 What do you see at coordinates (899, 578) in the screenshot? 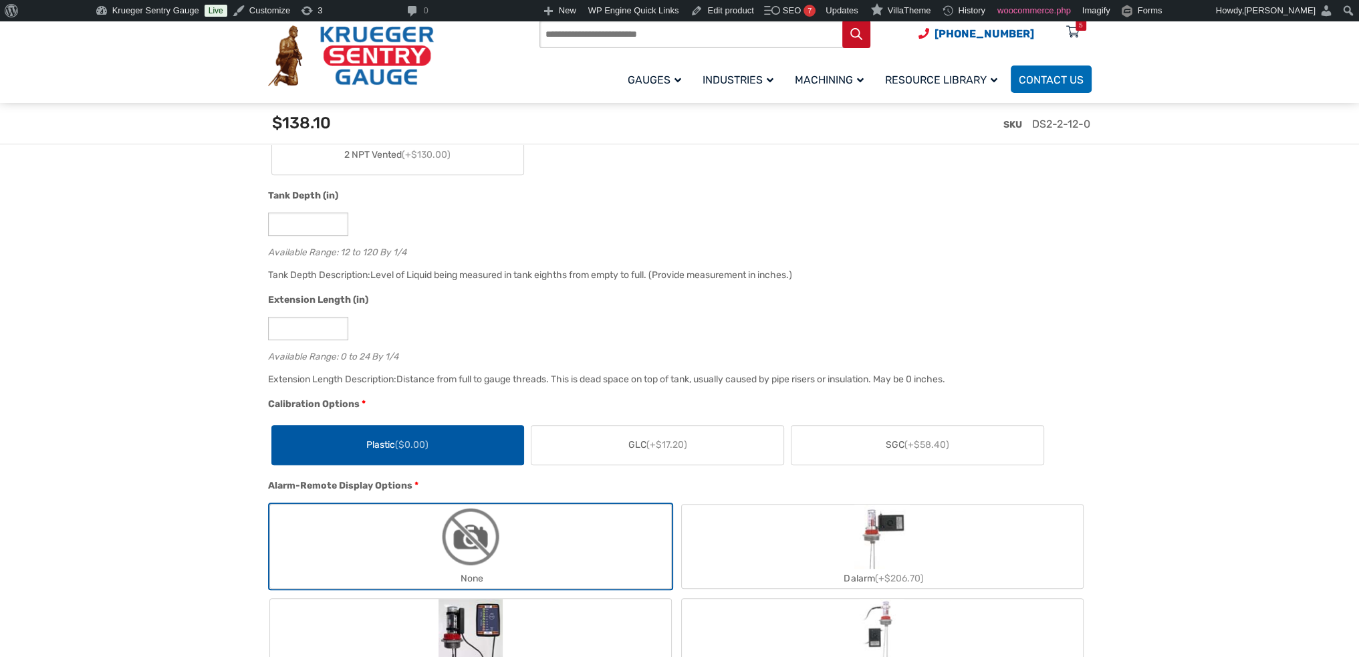
I see `span: (+$206.70)` at bounding box center [899, 578].